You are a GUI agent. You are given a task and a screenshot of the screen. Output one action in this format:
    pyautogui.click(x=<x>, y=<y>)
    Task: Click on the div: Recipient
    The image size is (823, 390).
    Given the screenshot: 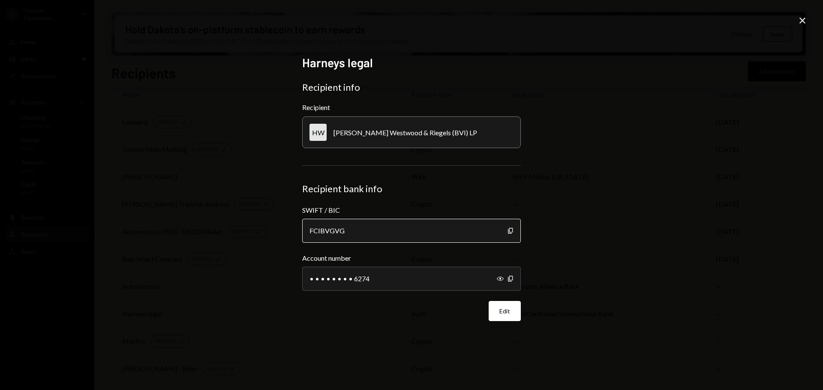 What is the action you would take?
    pyautogui.click(x=411, y=107)
    